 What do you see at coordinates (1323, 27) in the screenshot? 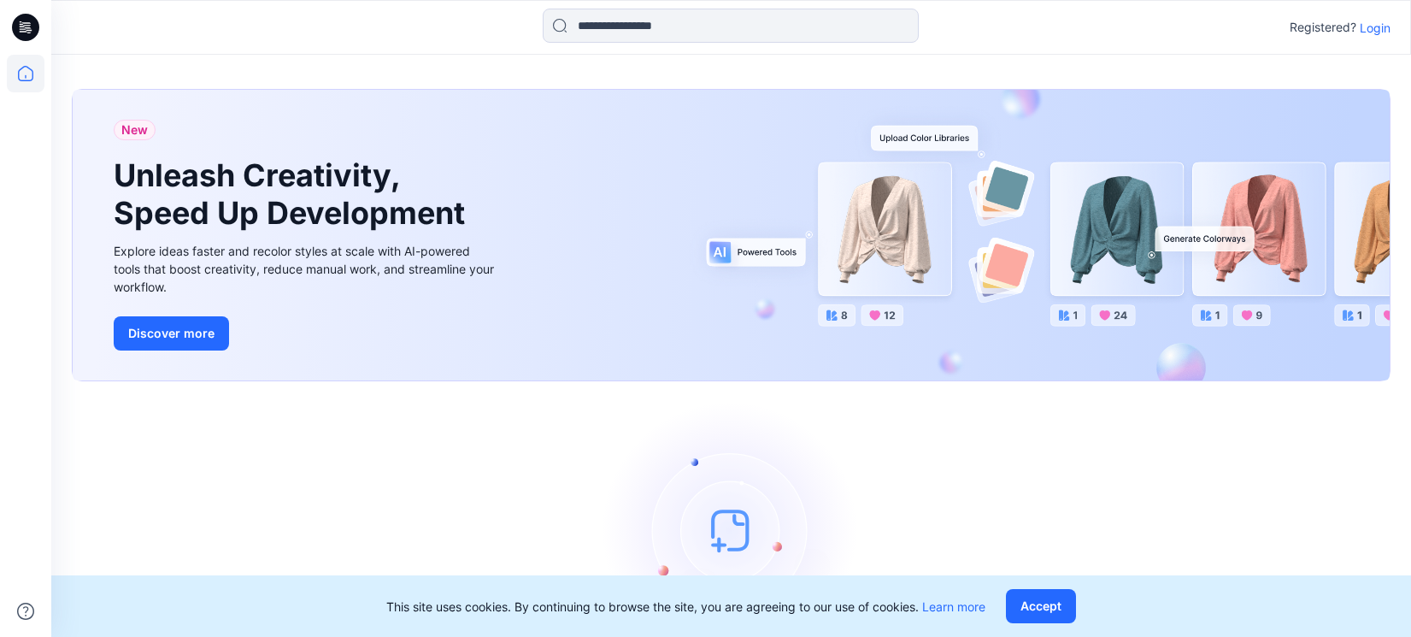
I see `p: Registered?` at bounding box center [1323, 27].